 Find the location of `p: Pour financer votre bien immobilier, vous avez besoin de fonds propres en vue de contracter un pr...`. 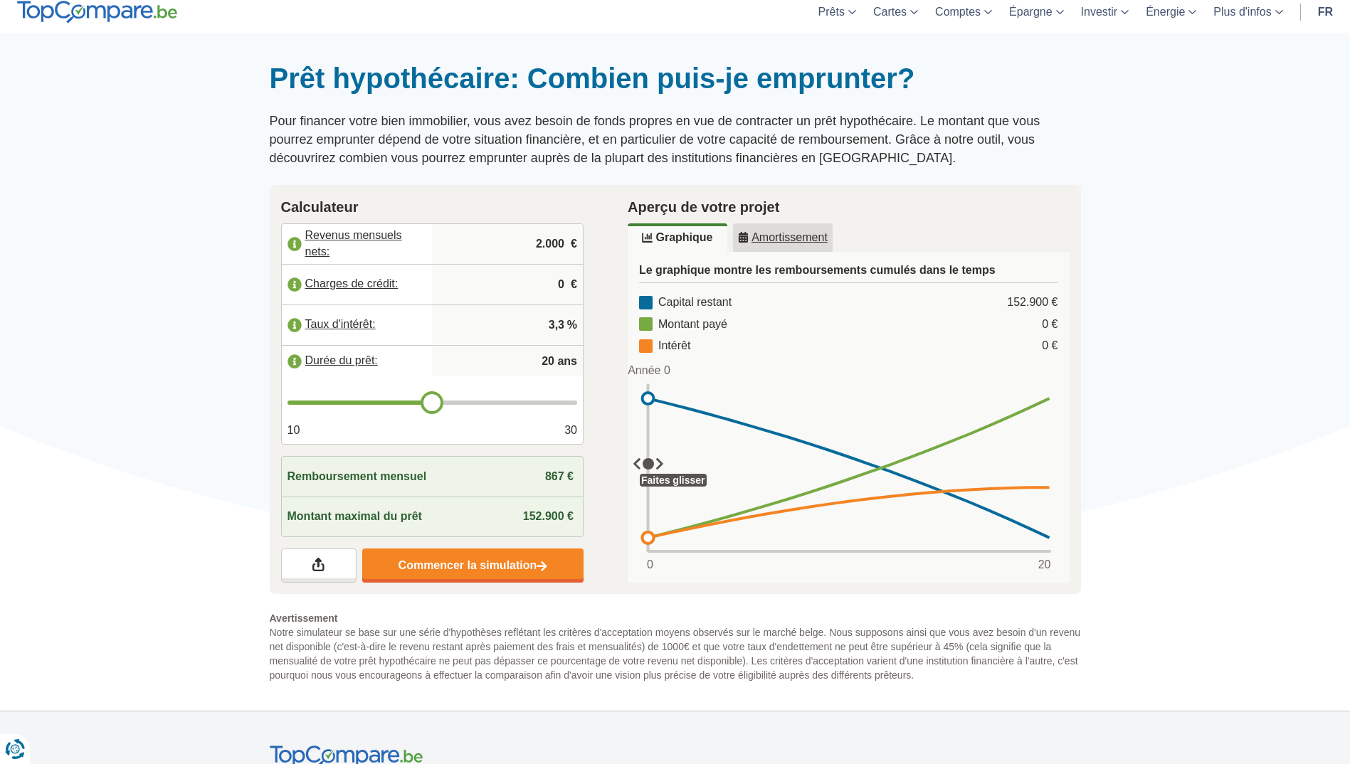

p: Pour financer votre bien immobilier, vous avez besoin de fonds propres en vue de contracter un pr... is located at coordinates (676, 140).